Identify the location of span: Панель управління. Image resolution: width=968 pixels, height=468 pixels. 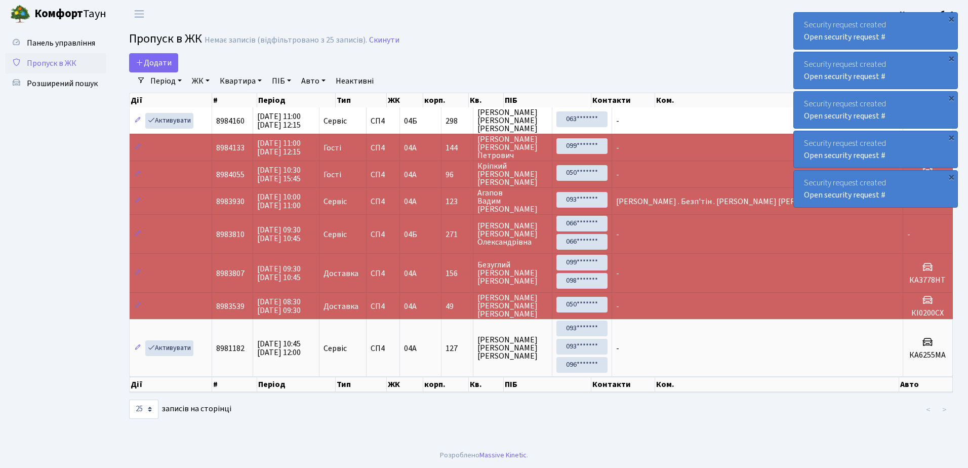
(61, 43).